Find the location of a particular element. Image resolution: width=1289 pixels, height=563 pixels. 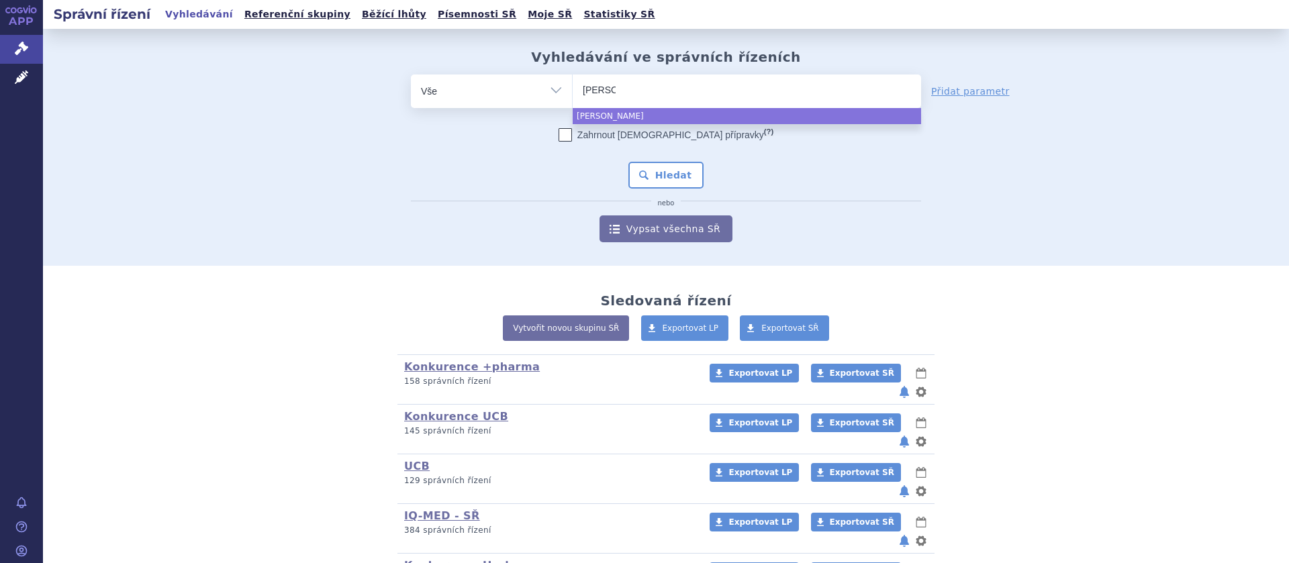

p: 129 správních řízení is located at coordinates (548, 481).